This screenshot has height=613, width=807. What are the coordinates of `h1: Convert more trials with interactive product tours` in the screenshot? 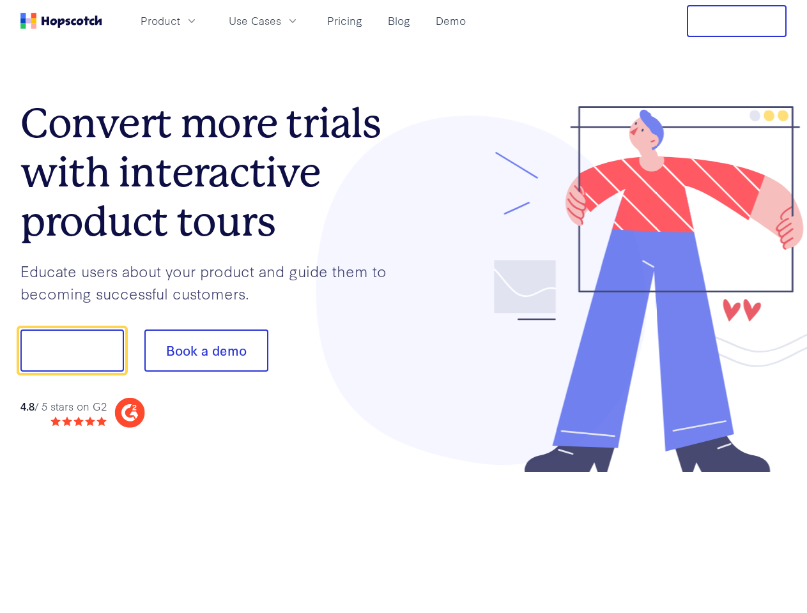 It's located at (212, 172).